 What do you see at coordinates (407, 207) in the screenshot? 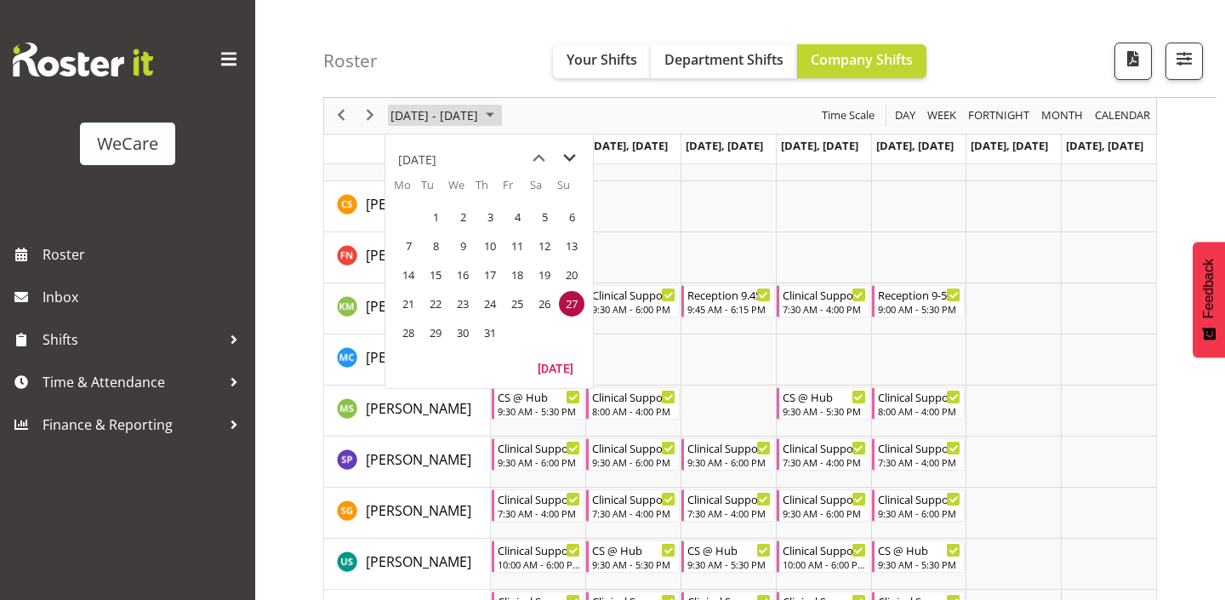
I see `td: Catherine Stewart resource` at bounding box center [407, 207].